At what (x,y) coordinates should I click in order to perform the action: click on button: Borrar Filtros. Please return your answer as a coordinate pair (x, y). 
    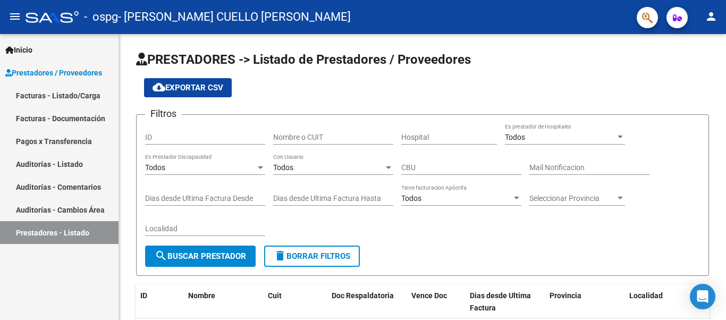
    Looking at the image, I should click on (312, 256).